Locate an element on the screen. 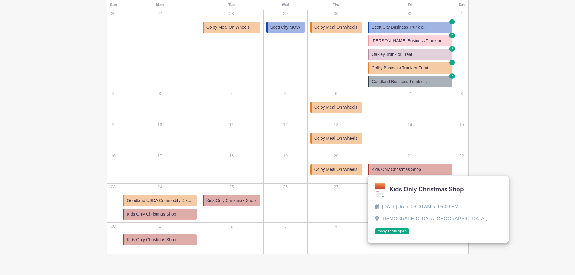  p: 25 is located at coordinates (232, 187).